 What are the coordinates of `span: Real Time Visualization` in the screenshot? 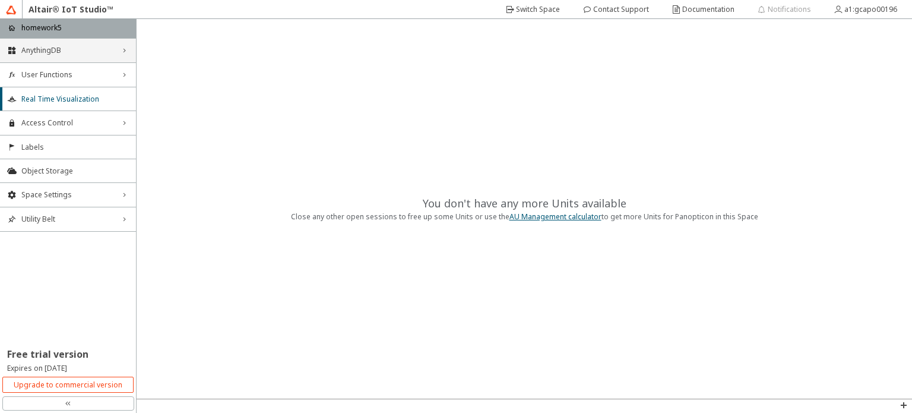 It's located at (75, 99).